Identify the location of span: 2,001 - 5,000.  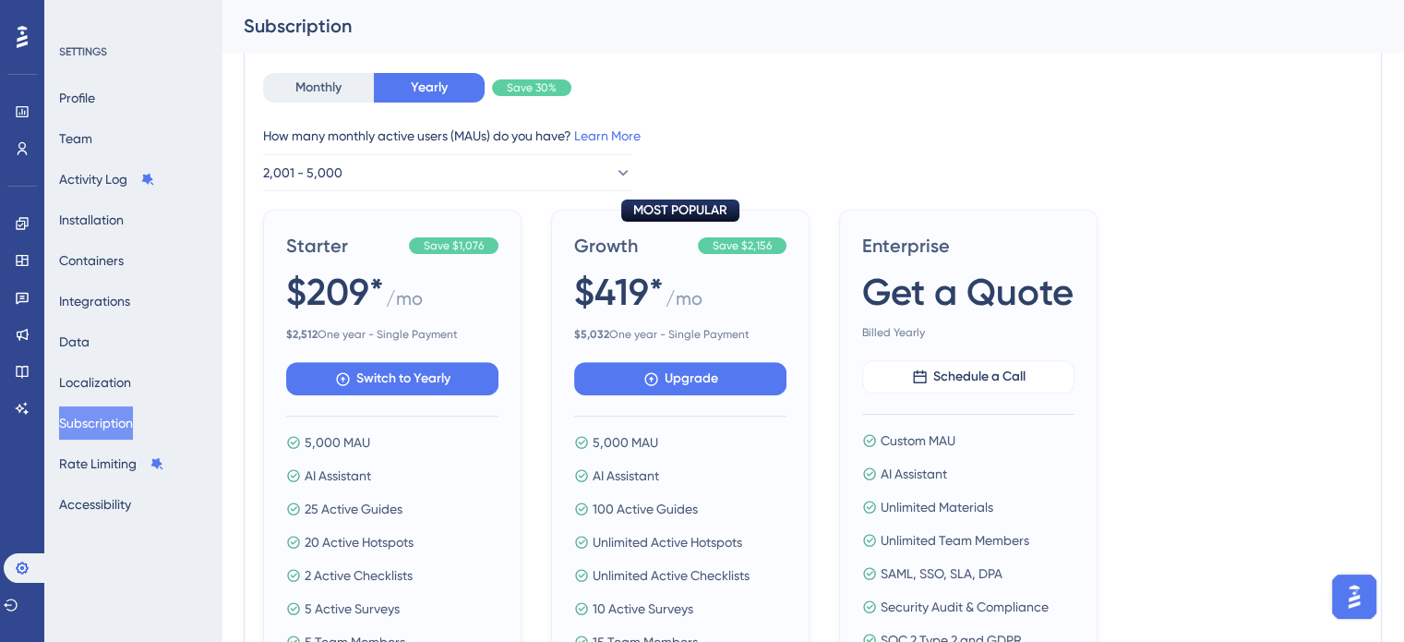
(303, 173).